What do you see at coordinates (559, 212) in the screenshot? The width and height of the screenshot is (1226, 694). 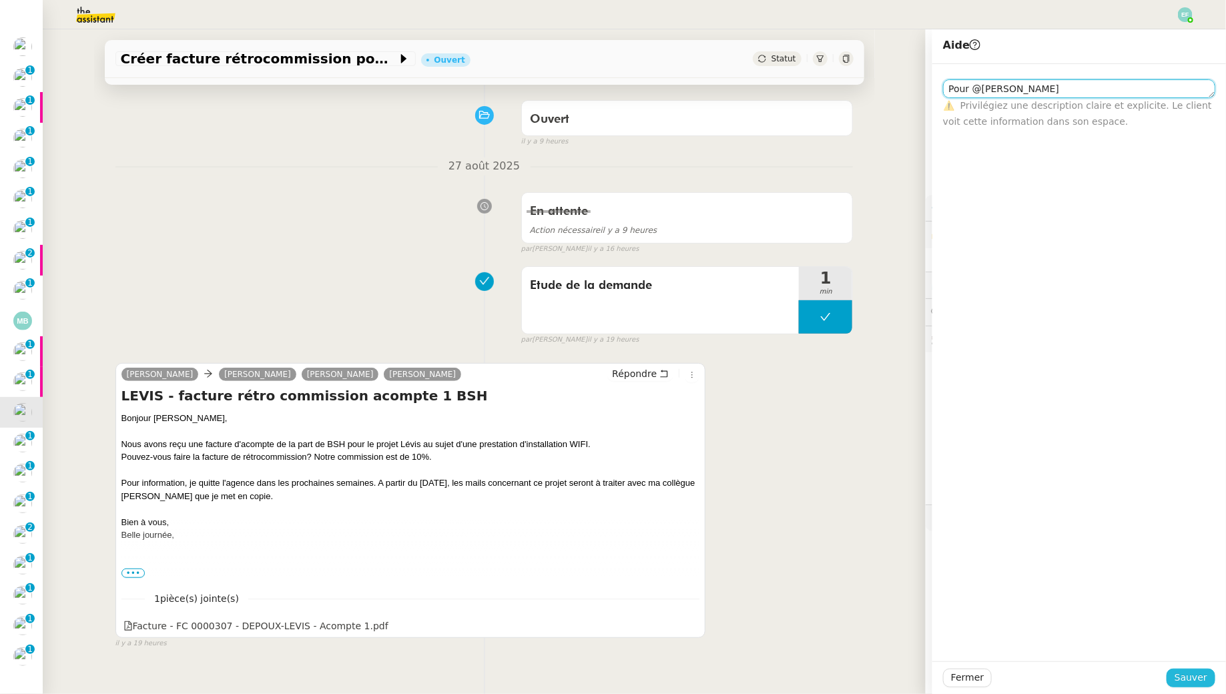 I see `span: En attente` at bounding box center [559, 212].